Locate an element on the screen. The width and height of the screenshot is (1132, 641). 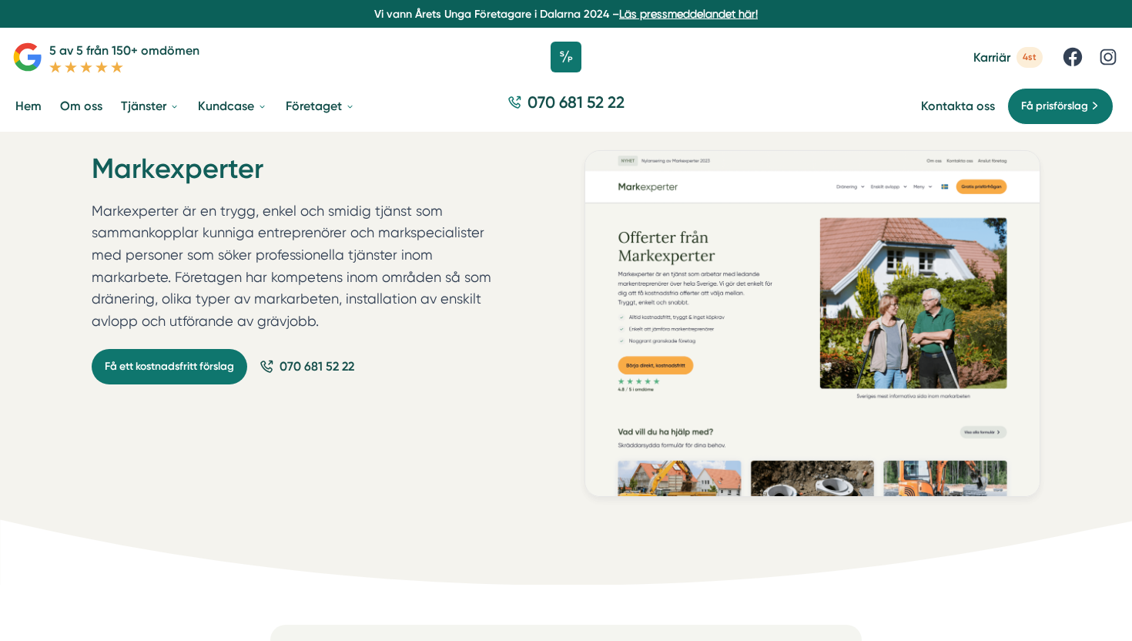
a: Hem is located at coordinates (28, 105).